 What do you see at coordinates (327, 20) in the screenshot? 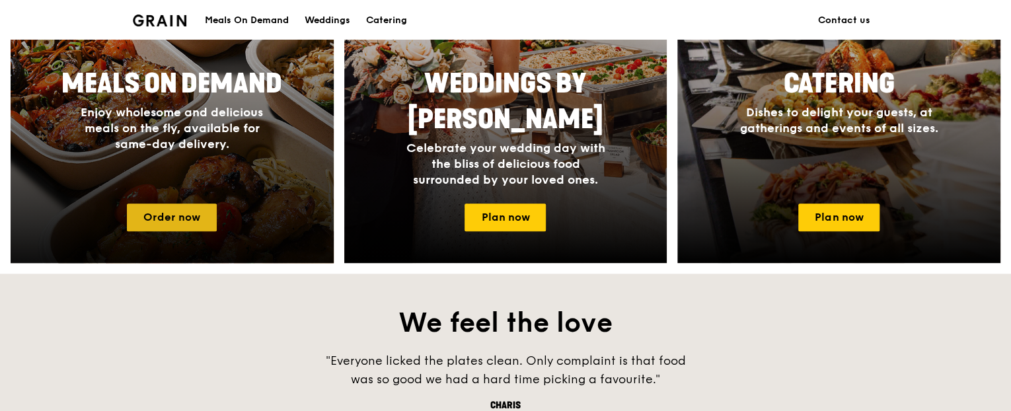
I see `a: Weddings` at bounding box center [327, 20].